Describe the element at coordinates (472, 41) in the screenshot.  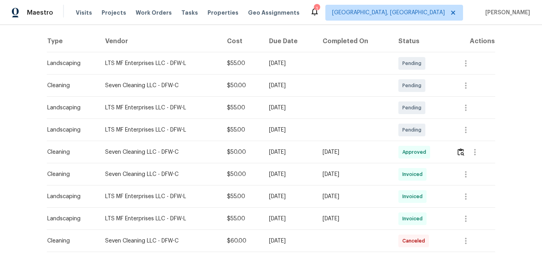
I see `th: Actions` at that location.